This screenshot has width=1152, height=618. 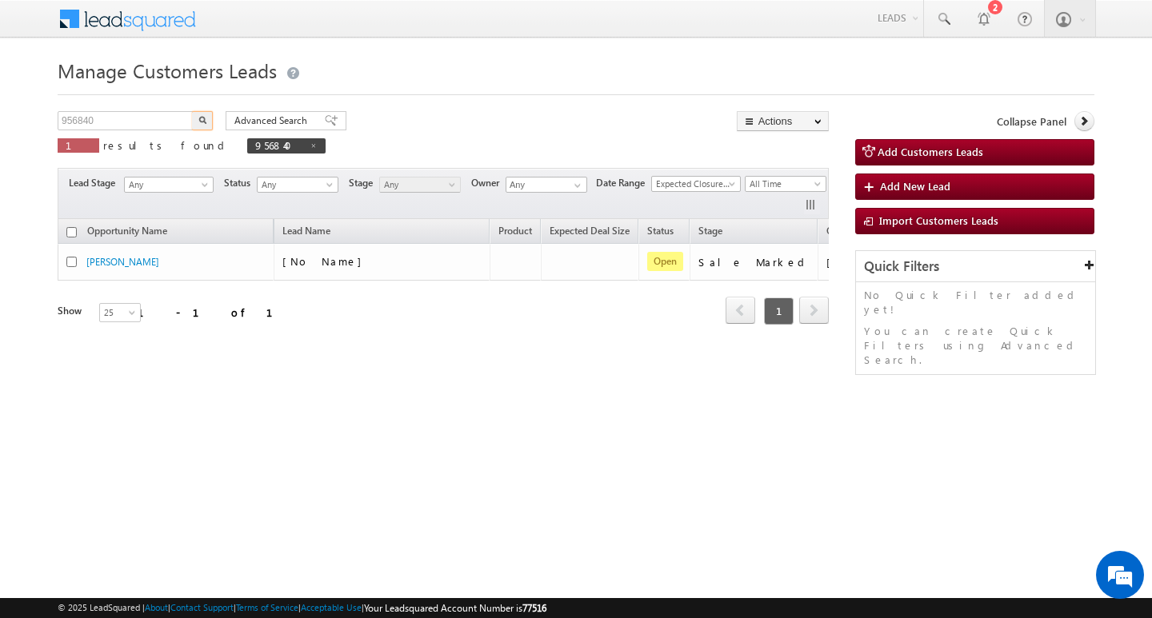 What do you see at coordinates (515, 230) in the screenshot?
I see `span: Product` at bounding box center [515, 230].